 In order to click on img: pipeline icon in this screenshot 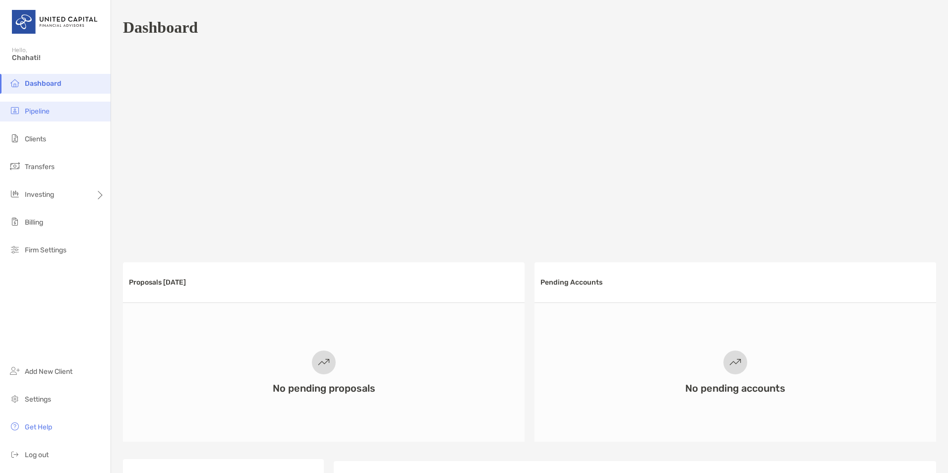, I will do `click(15, 111)`.